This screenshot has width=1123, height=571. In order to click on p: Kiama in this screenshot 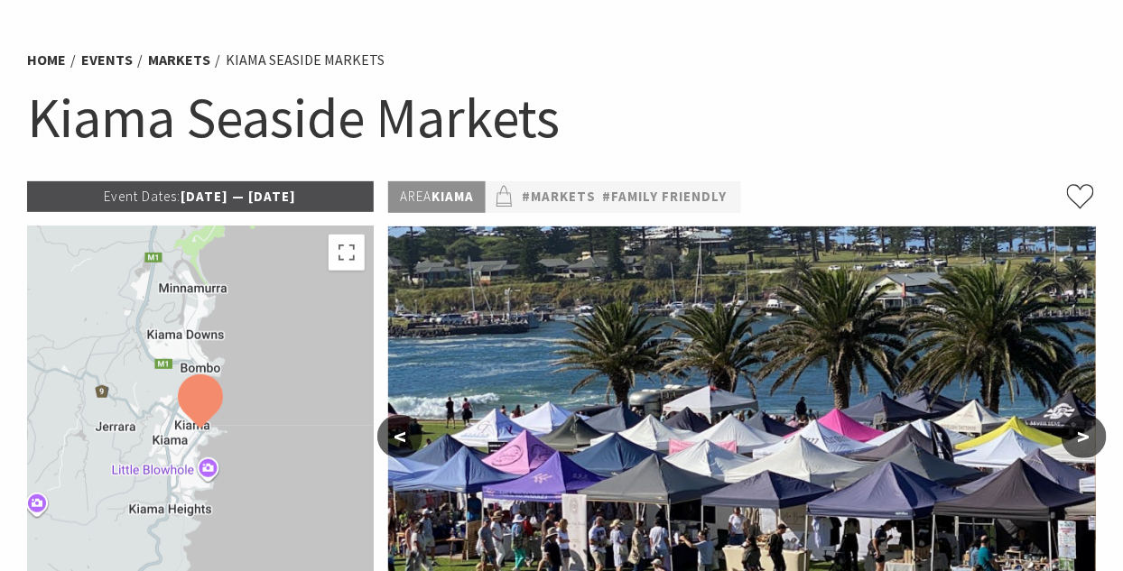, I will do `click(437, 197)`.